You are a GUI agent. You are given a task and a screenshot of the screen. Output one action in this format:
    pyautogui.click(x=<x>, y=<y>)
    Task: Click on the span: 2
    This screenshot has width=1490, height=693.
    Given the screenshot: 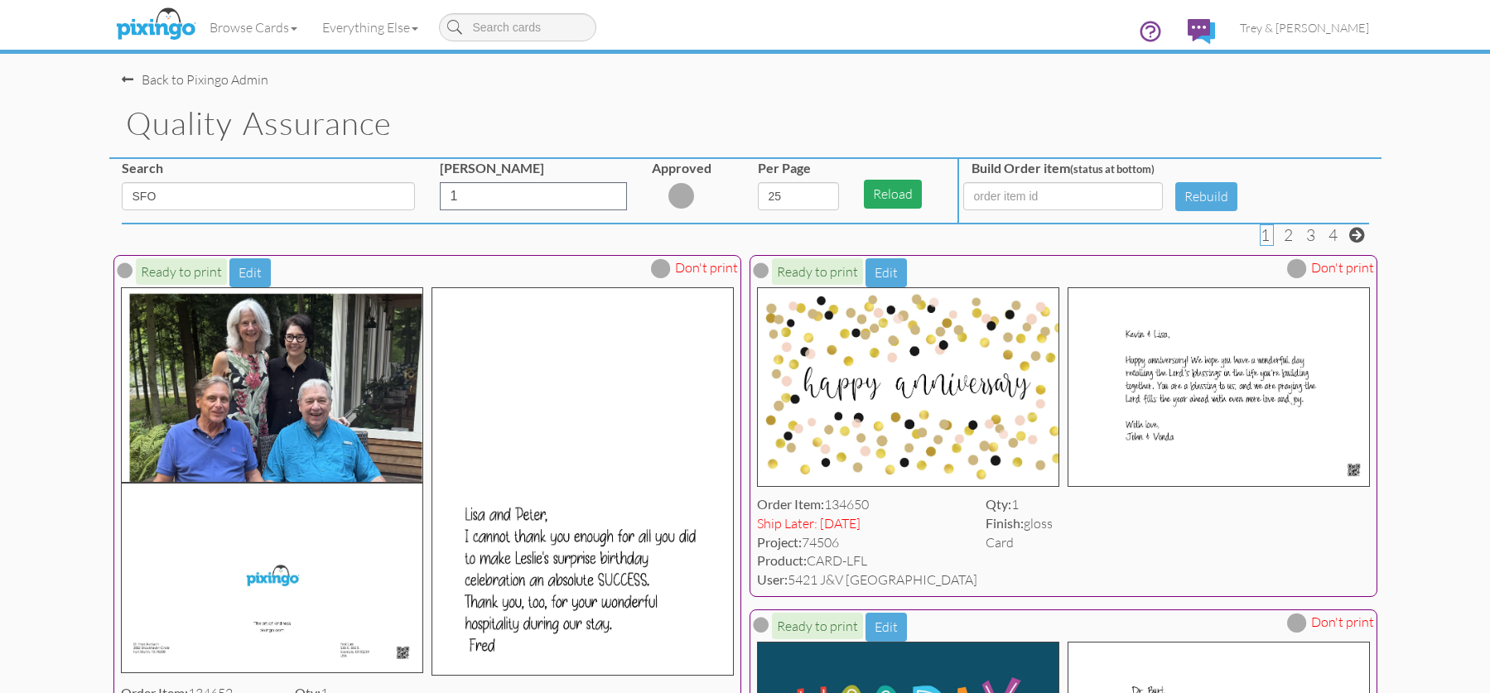 What is the action you would take?
    pyautogui.click(x=1288, y=235)
    